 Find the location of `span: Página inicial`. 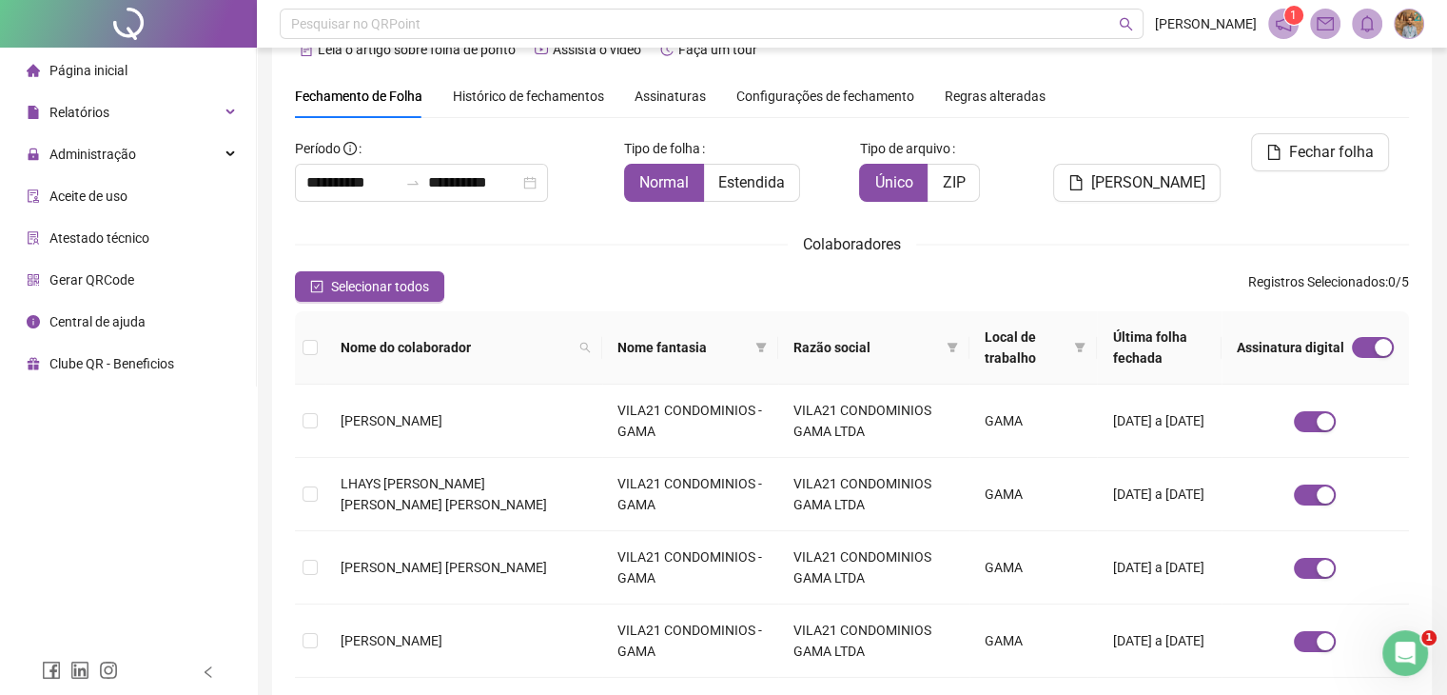

span: Página inicial is located at coordinates (88, 70).